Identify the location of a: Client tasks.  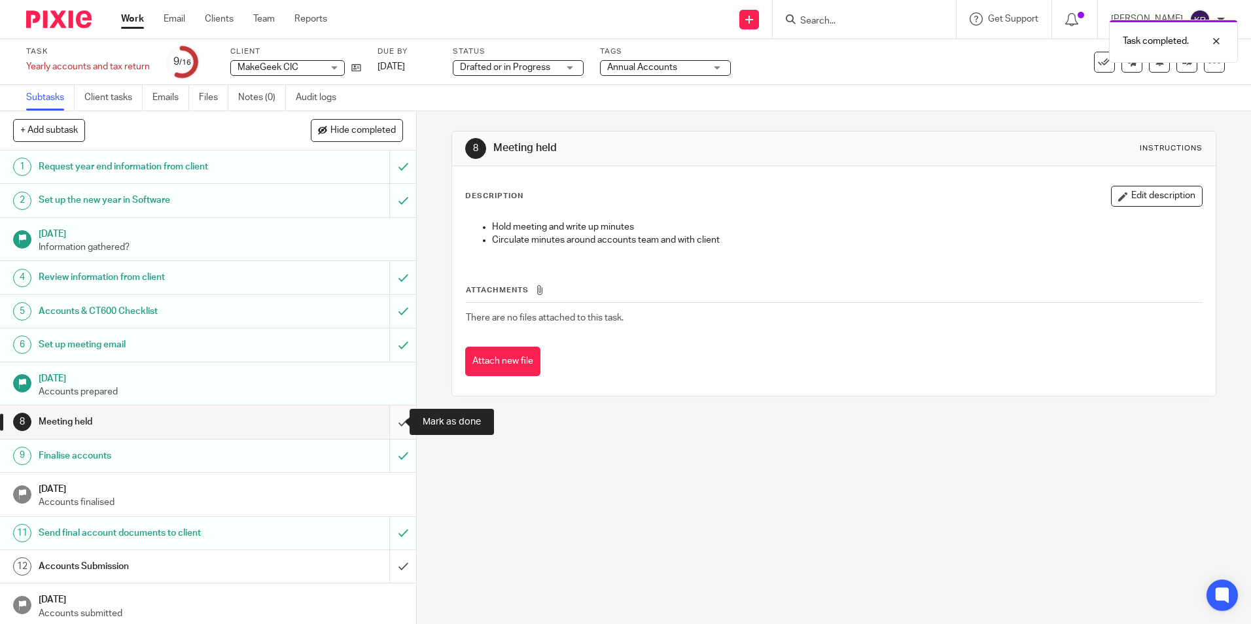
(113, 97).